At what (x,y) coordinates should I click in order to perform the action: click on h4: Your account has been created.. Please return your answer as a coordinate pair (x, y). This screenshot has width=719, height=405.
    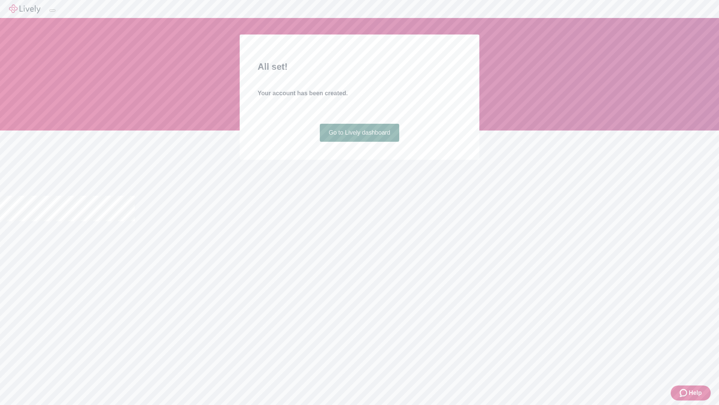
    Looking at the image, I should click on (360, 93).